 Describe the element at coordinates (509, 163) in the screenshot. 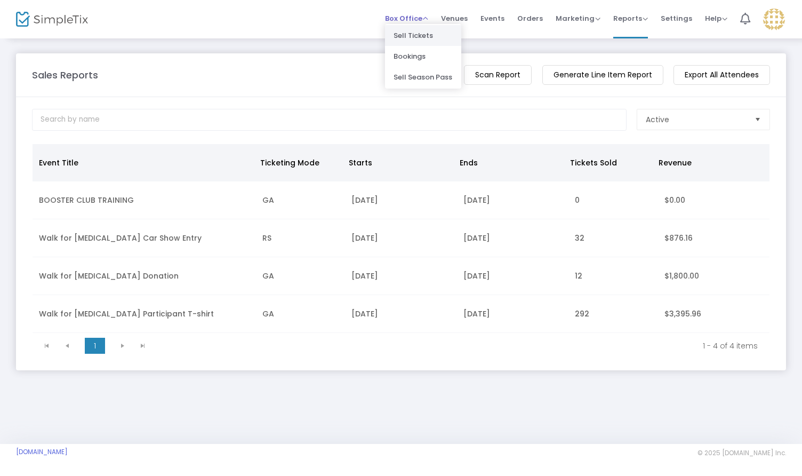

I see `th: Ends` at that location.